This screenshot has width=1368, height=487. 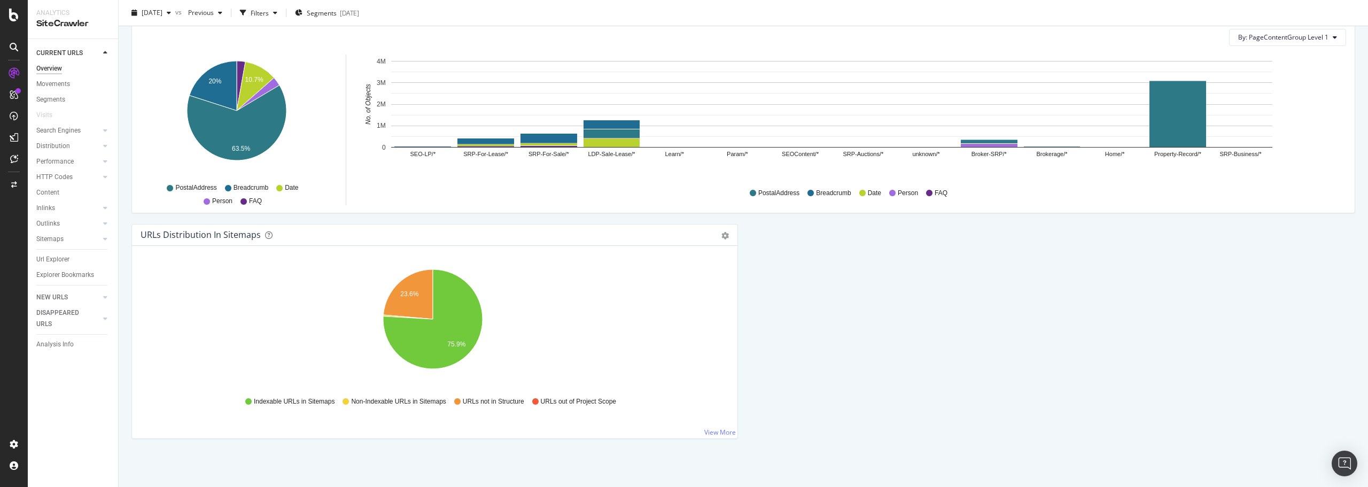 What do you see at coordinates (1115, 154) in the screenshot?
I see `text: Home/*` at bounding box center [1115, 154].